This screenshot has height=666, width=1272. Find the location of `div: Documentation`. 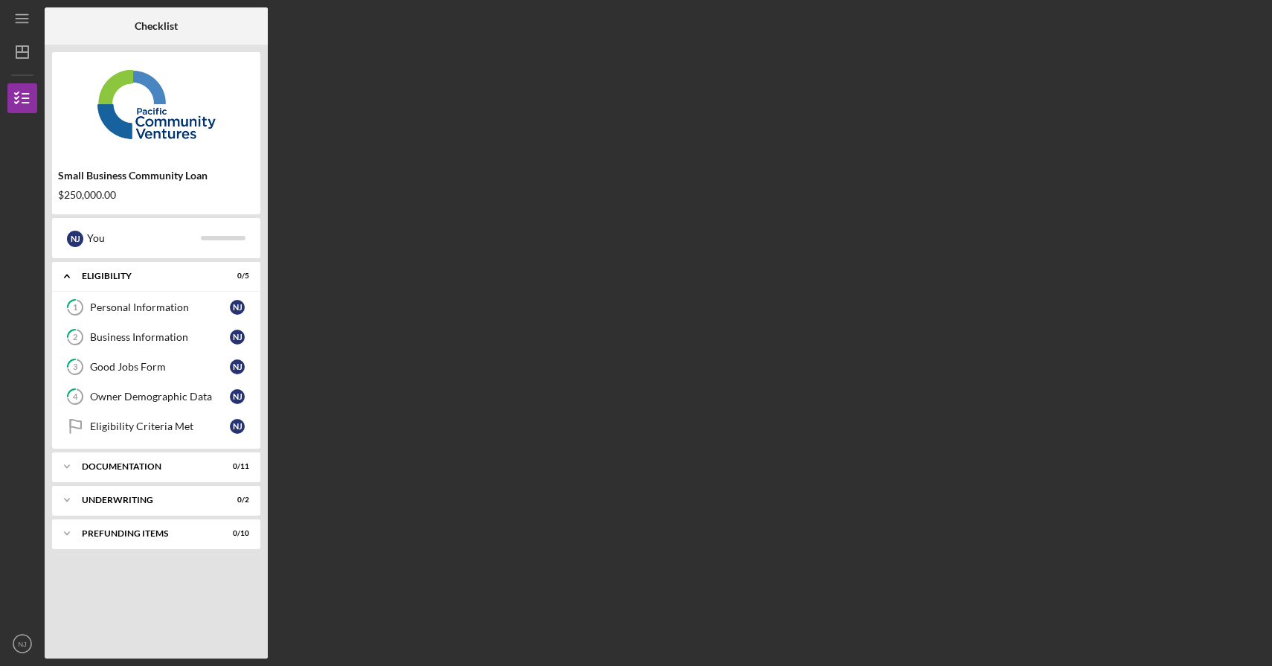

div: Documentation is located at coordinates (147, 466).